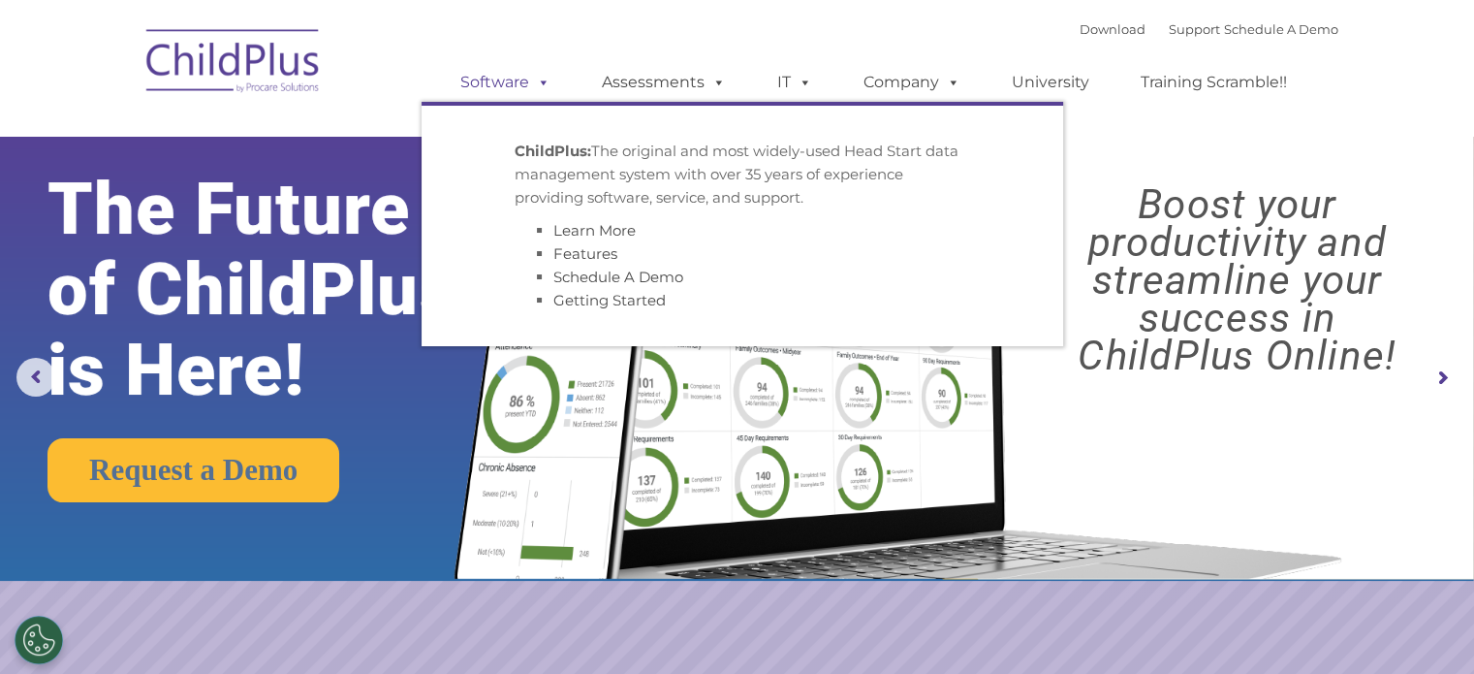 The image size is (1474, 674). Describe the element at coordinates (586, 253) in the screenshot. I see `a: Features` at that location.